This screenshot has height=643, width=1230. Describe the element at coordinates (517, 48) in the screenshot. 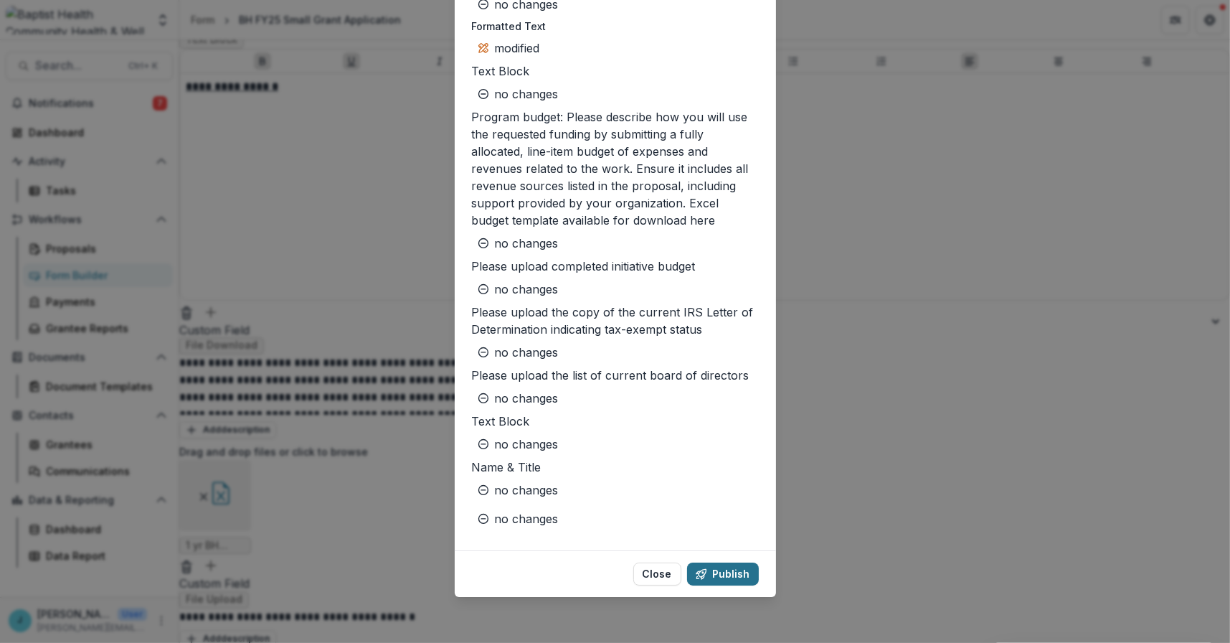

I see `p: modified` at that location.